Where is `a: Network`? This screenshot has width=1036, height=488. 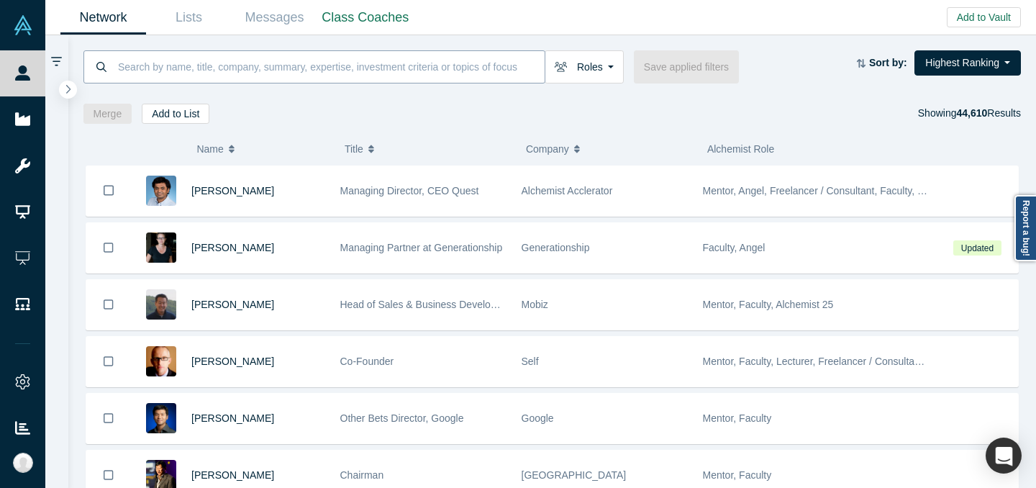 a: Network is located at coordinates (103, 17).